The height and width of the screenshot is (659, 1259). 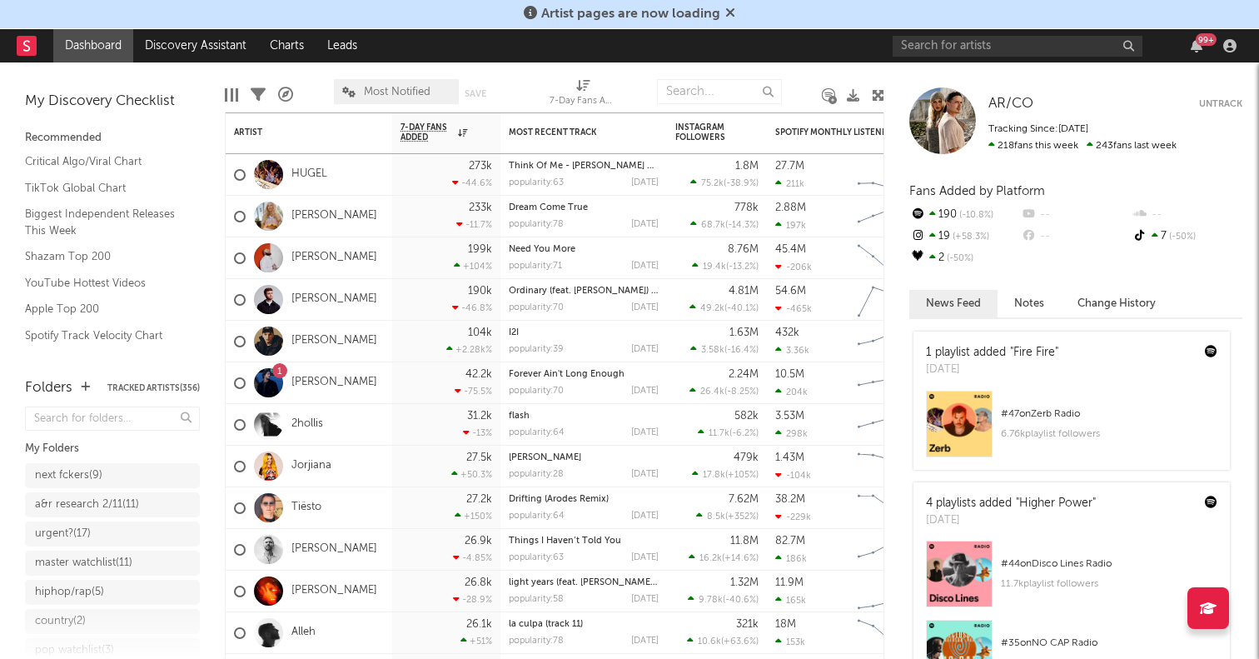 What do you see at coordinates (1029, 303) in the screenshot?
I see `button: Notes` at bounding box center [1029, 303].